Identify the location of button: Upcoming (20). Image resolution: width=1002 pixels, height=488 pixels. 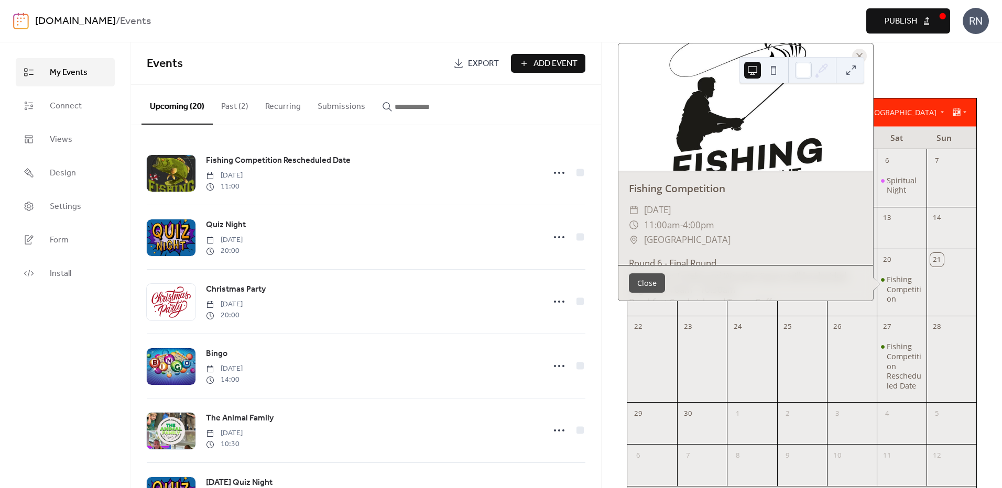
(177, 105).